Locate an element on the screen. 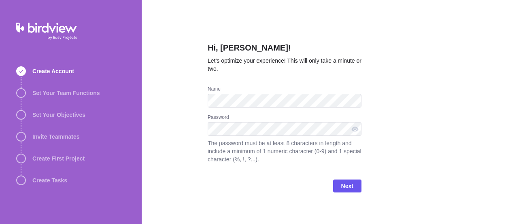  span: The password must be at least 8 characters in length and include a minimum of 1 numeric character... is located at coordinates (285, 151).